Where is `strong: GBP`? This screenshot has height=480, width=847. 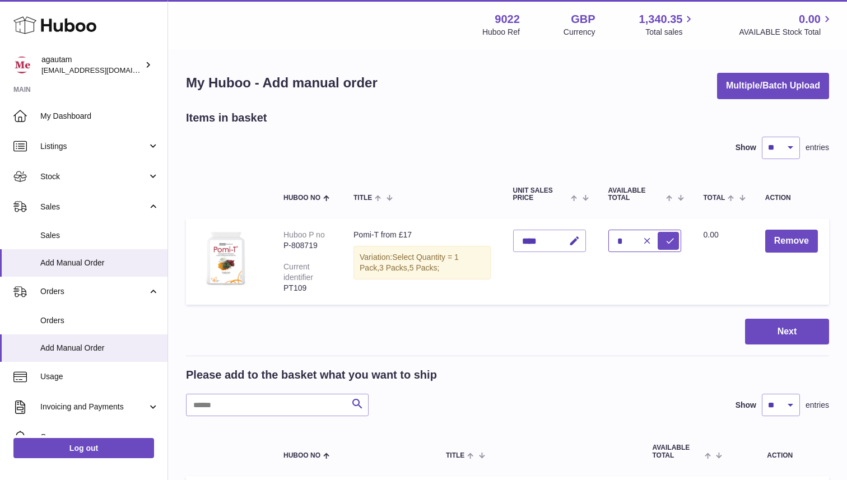 strong: GBP is located at coordinates (583, 19).